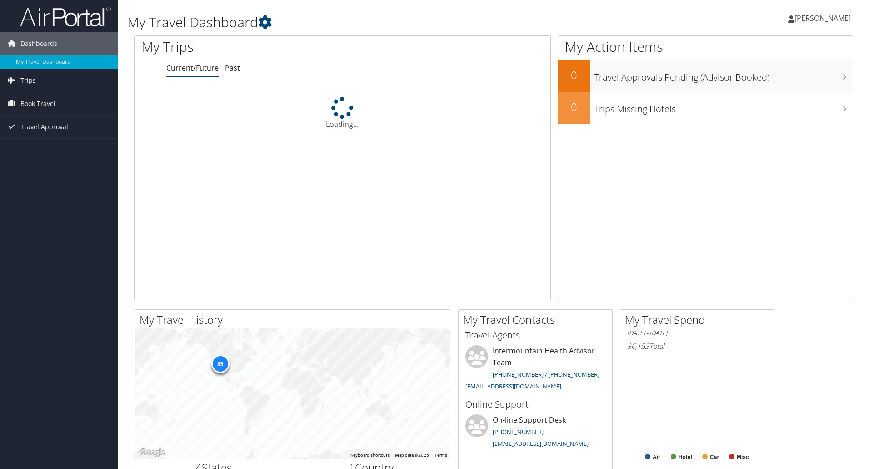 The width and height of the screenshot is (869, 469). Describe the element at coordinates (342, 113) in the screenshot. I see `div: Loading...` at that location.